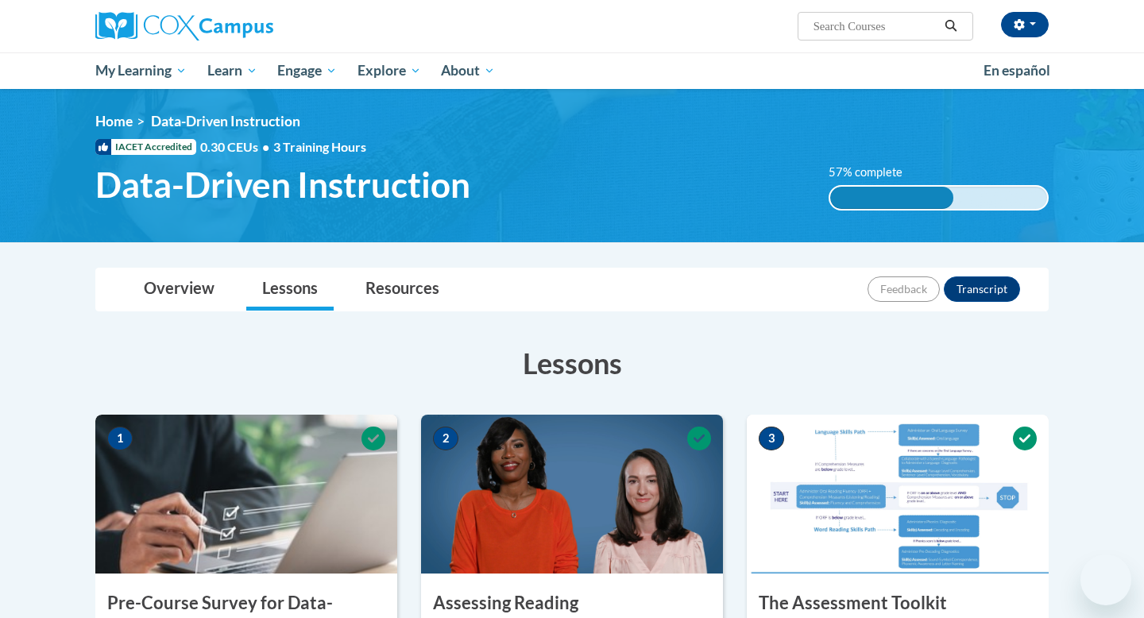 The width and height of the screenshot is (1144, 618). I want to click on button: Search, so click(951, 26).